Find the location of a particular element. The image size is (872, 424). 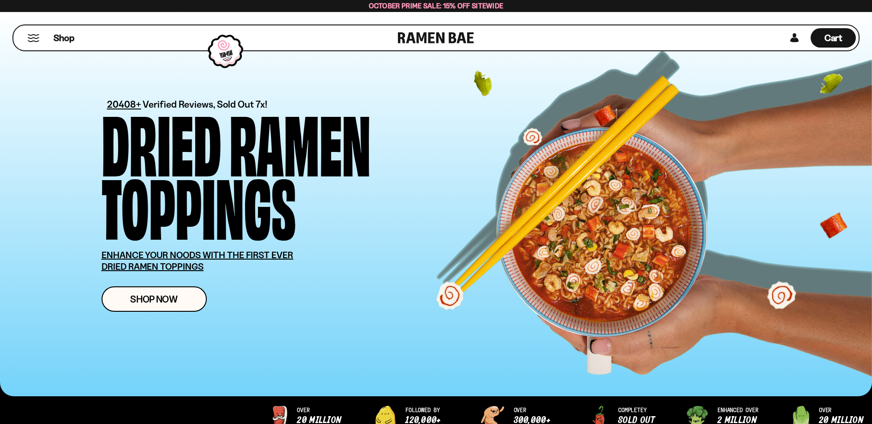

div: Toppings is located at coordinates (198, 203).